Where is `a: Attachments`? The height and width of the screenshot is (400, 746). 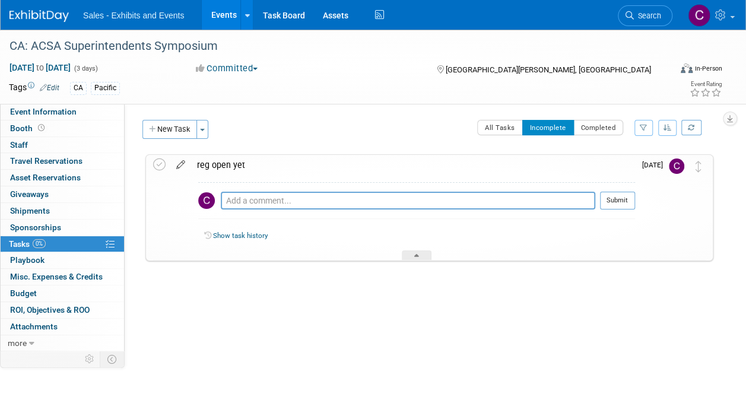
a: Attachments is located at coordinates (62, 326).